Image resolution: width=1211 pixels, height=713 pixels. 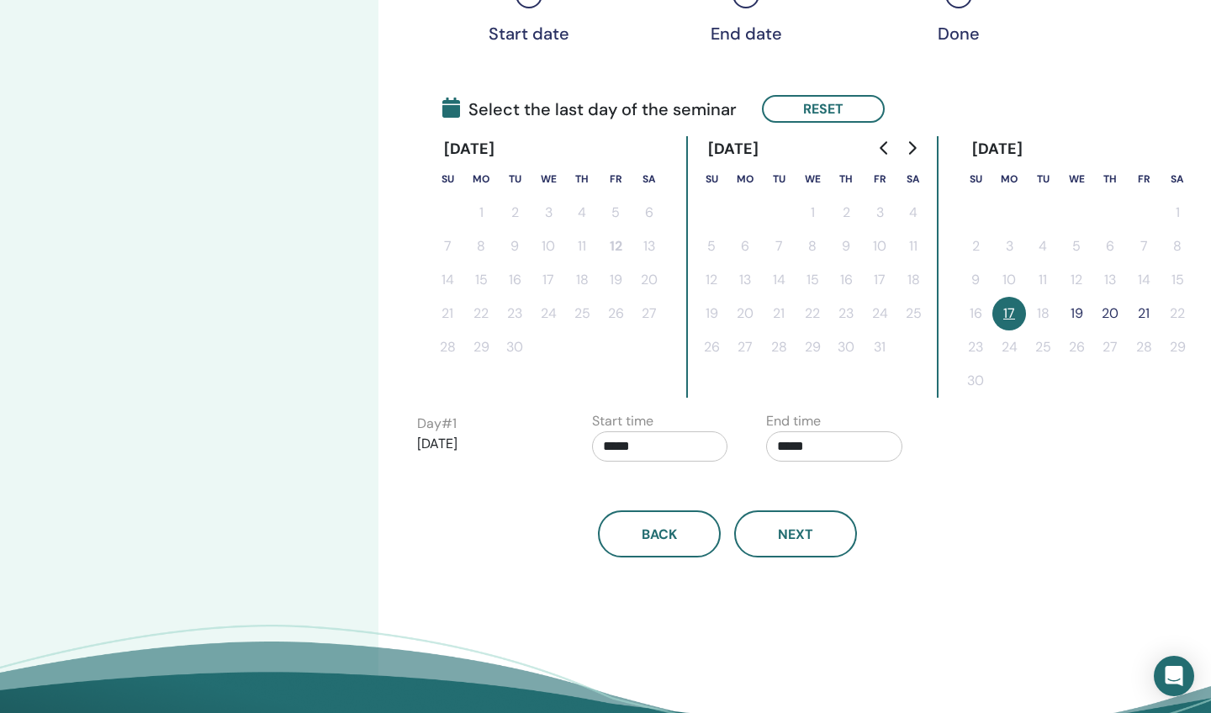 What do you see at coordinates (885, 148) in the screenshot?
I see `button: Go to previous month` at bounding box center [885, 148].